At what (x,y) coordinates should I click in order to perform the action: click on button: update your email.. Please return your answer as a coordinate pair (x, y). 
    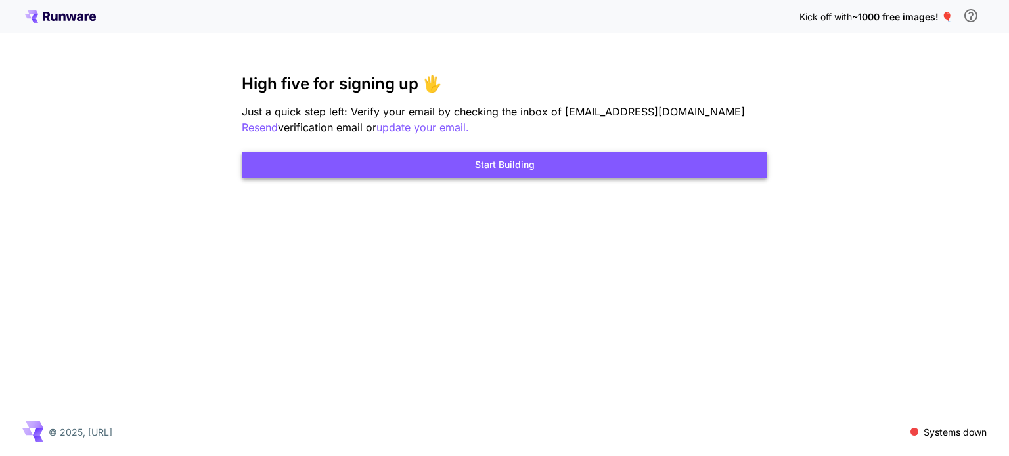
    Looking at the image, I should click on (422, 127).